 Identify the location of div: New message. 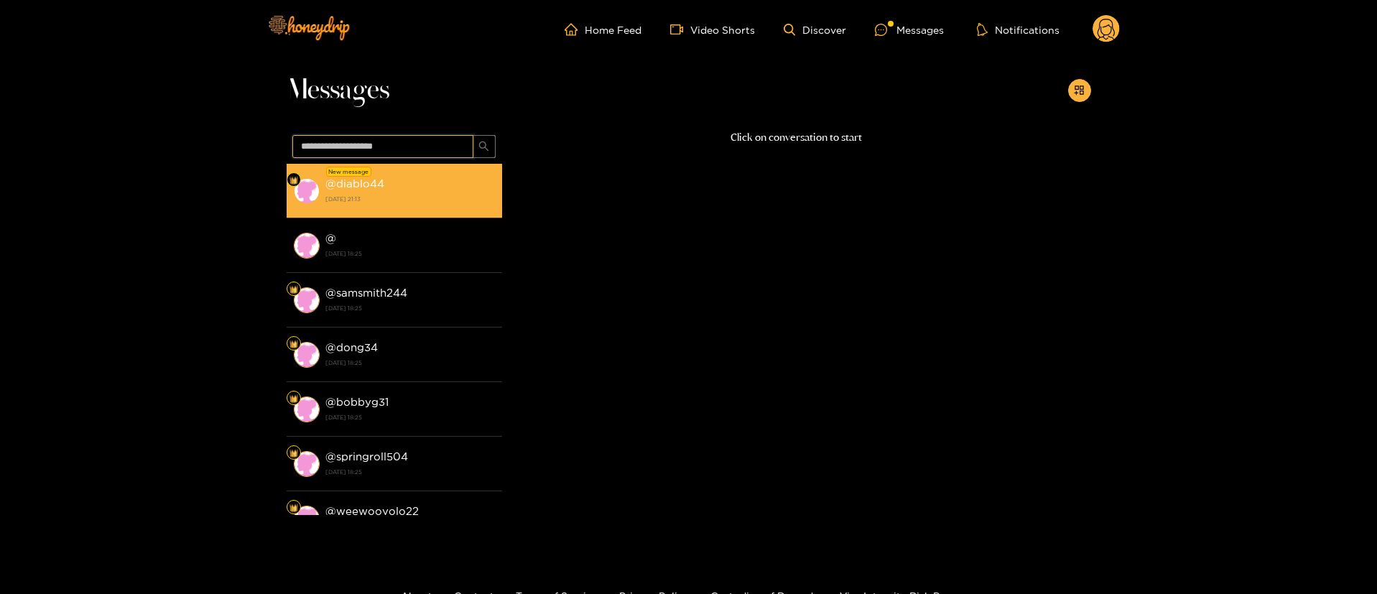
(348, 172).